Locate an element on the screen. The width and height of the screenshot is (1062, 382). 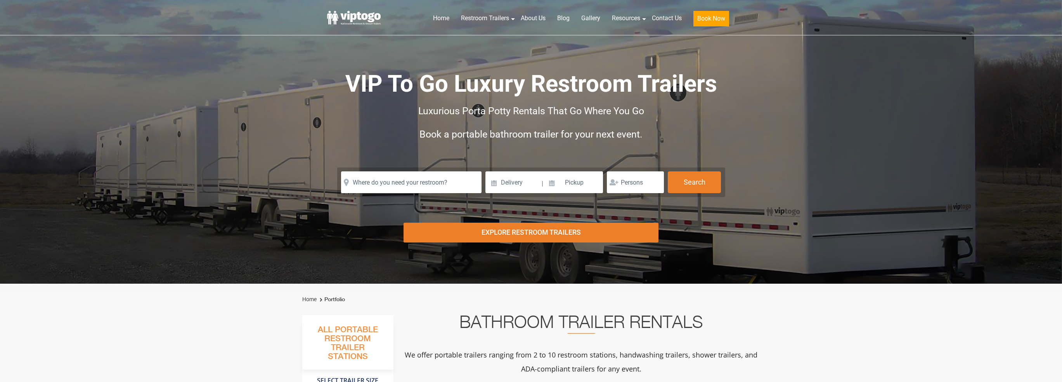
span: Book a portable bathroom trailer for your next event. is located at coordinates (531, 134).